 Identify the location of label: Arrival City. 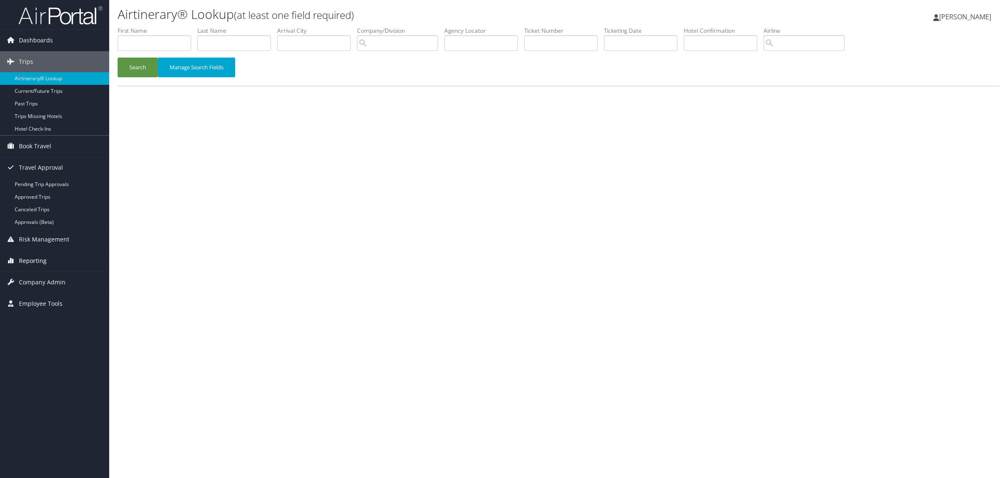
(317, 31).